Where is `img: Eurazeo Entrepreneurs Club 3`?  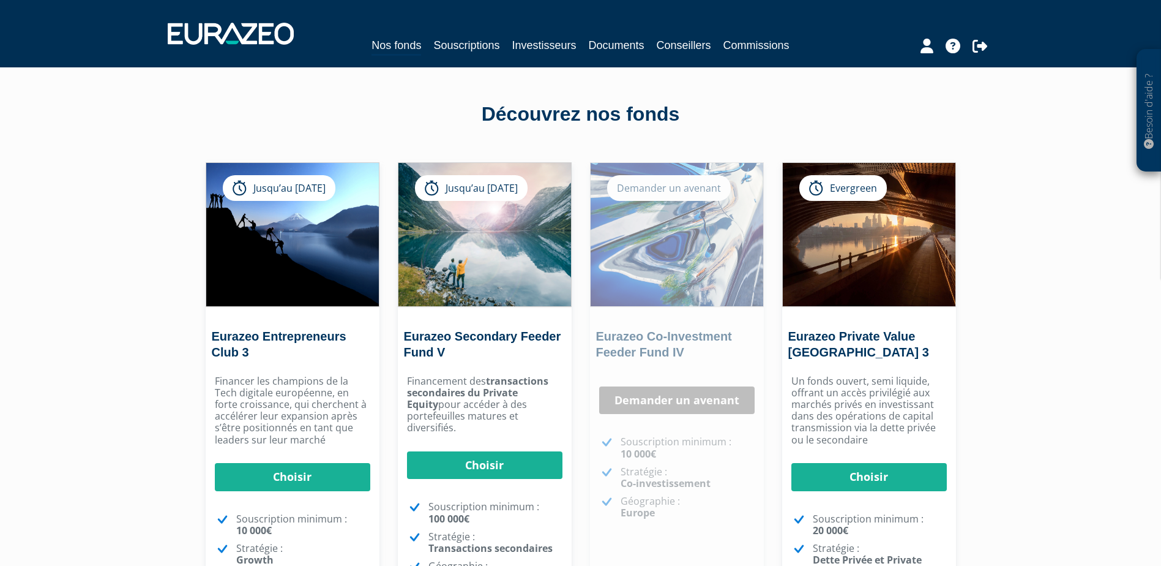
img: Eurazeo Entrepreneurs Club 3 is located at coordinates (293, 234).